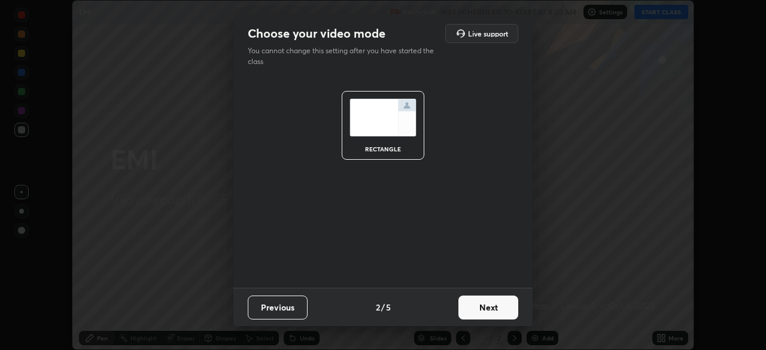 Image resolution: width=766 pixels, height=350 pixels. I want to click on button: Previous, so click(278, 308).